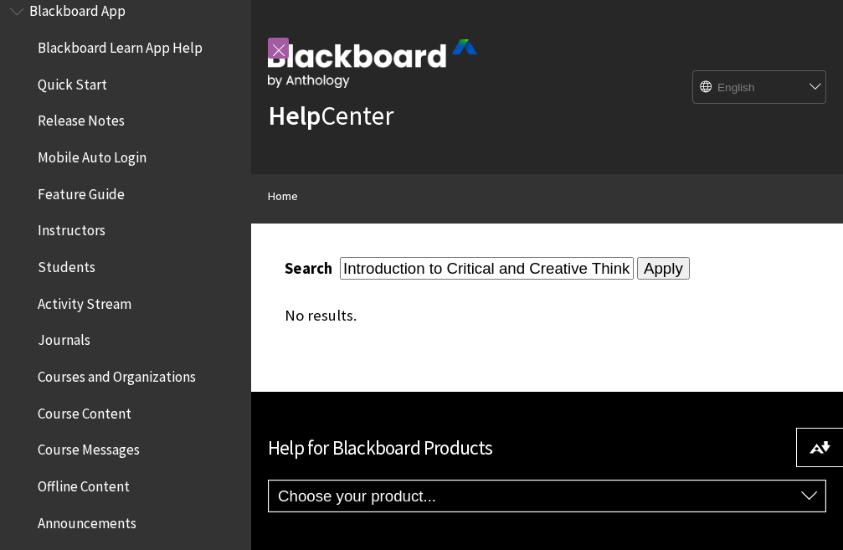  I want to click on span: Offline Content, so click(84, 483).